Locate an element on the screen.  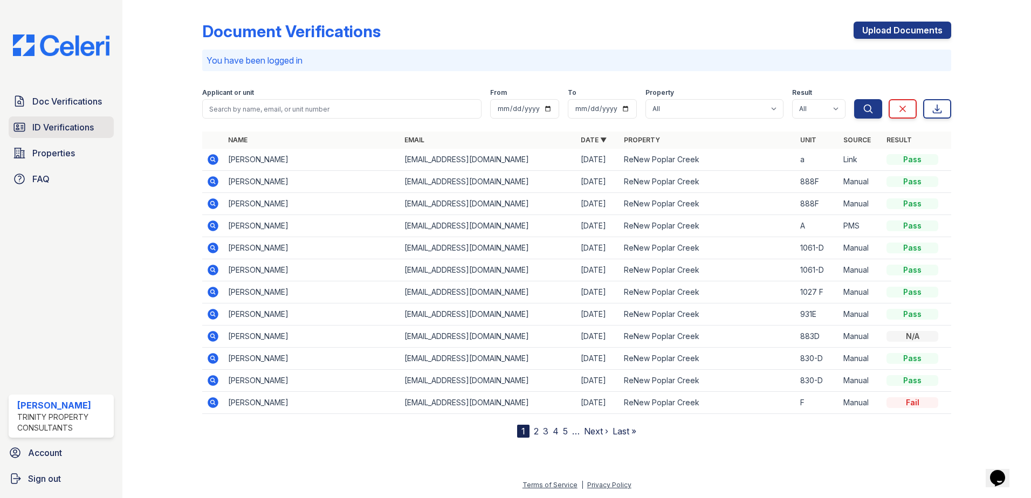
a: Source is located at coordinates (857, 140).